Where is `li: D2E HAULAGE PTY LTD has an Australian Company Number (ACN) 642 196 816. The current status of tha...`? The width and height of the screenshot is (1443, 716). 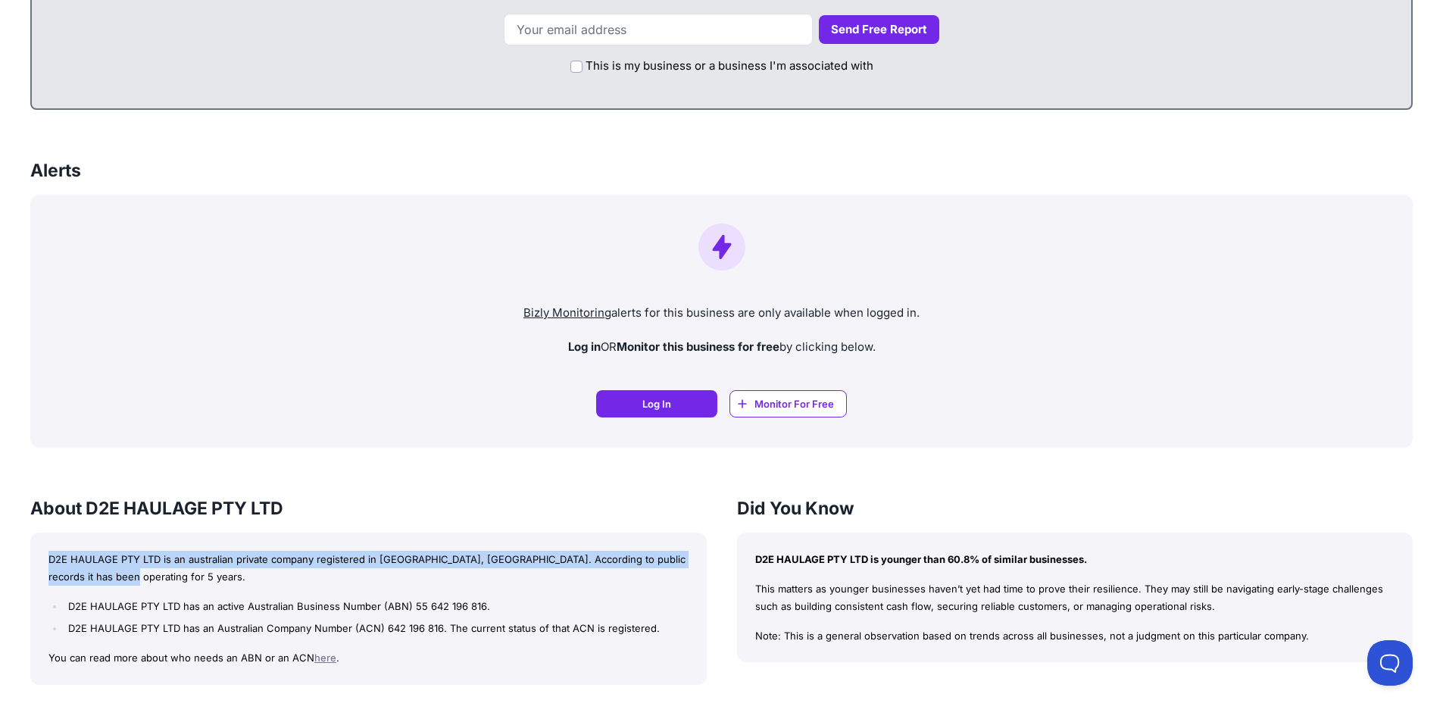 li: D2E HAULAGE PTY LTD has an Australian Company Number (ACN) 642 196 816. The current status of tha... is located at coordinates (376, 628).